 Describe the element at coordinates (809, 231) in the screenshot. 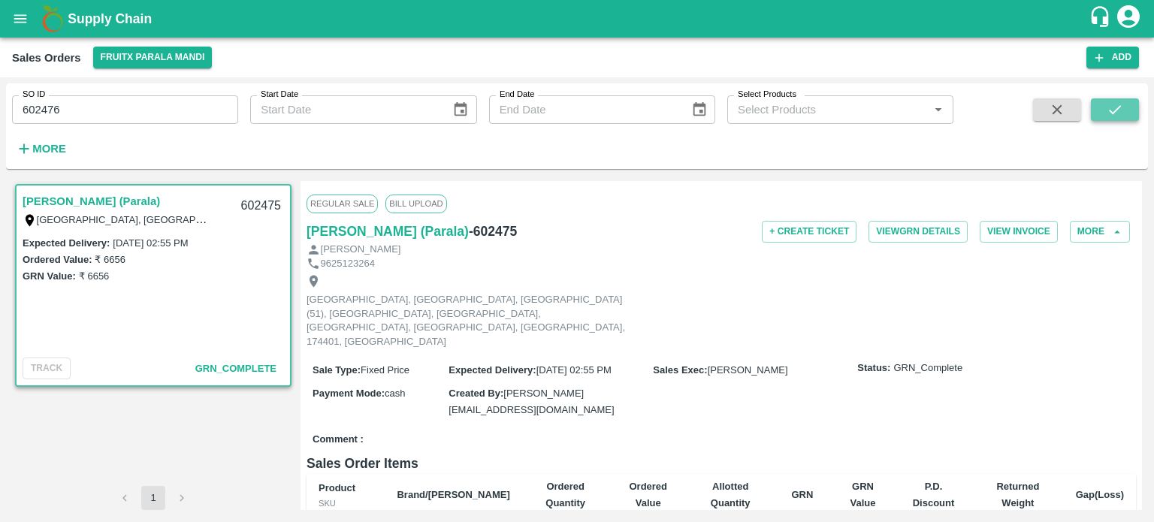

I see `button: + Create Ticket` at that location.